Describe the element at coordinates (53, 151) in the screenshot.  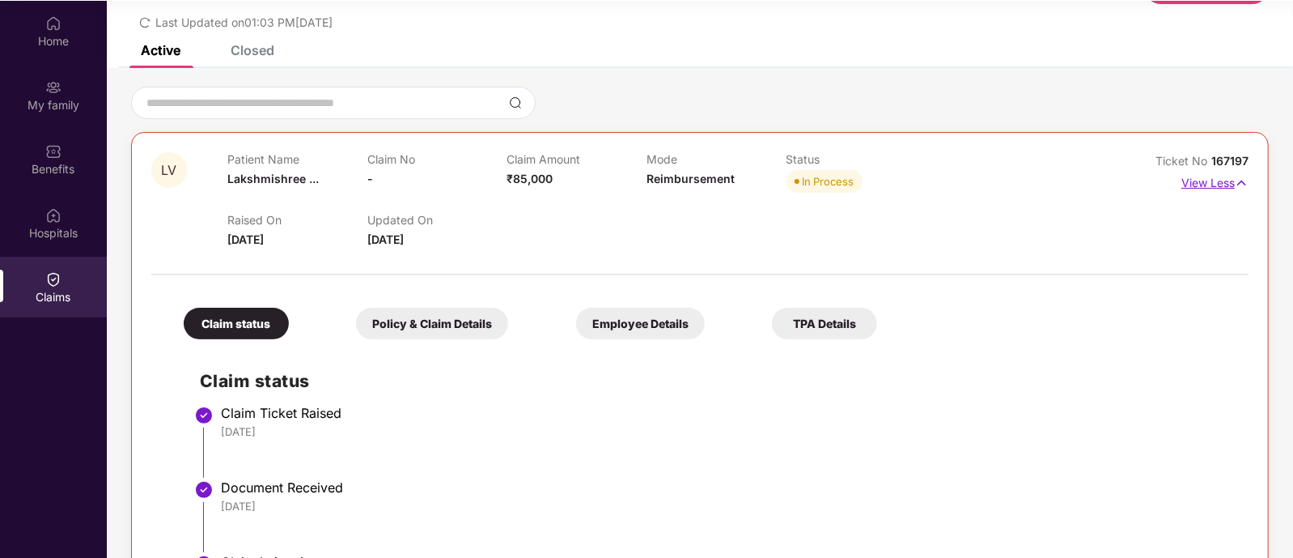
I see `img: svg+xml;base64,PHN2ZyBpZD0iQmVuZWZpdHMiIHhtbG5zPSJodHRwOi8vd3d3LnczLm9yZy8yMDAwL3N2ZyIgd2lkdGg9Ij...` at that location.